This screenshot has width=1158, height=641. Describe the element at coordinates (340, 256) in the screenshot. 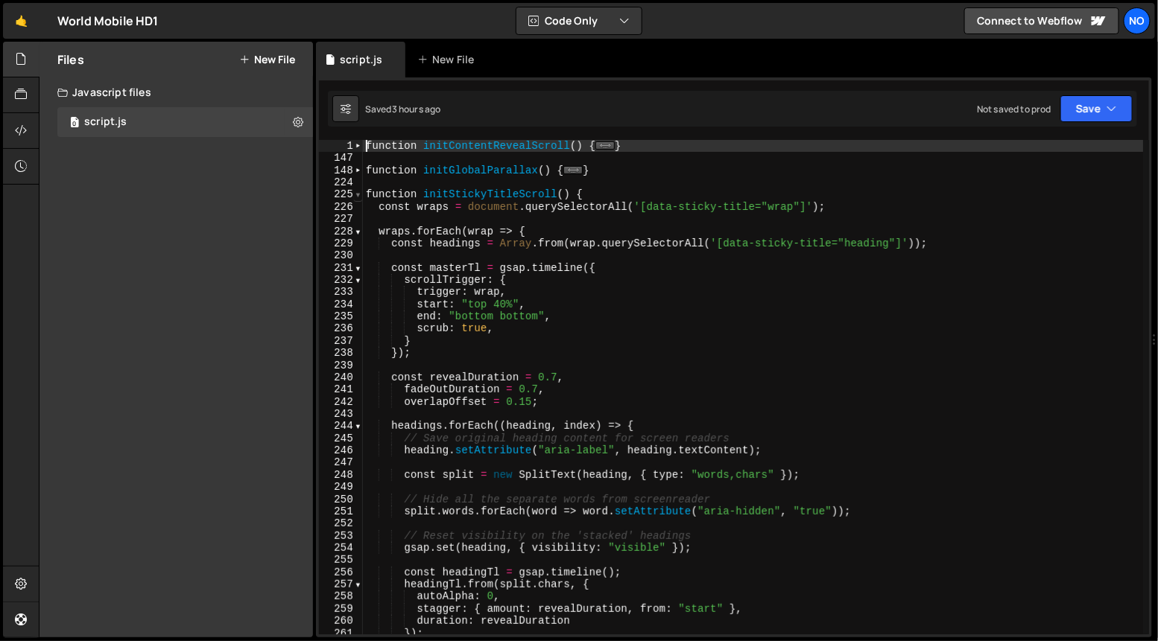

I see `div: 230` at that location.